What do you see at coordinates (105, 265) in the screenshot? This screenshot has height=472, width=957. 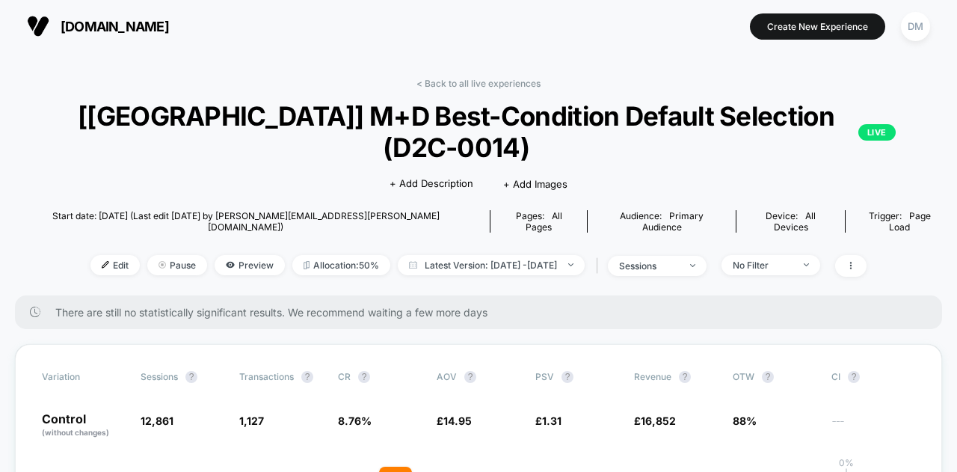 I see `img: edit` at bounding box center [105, 265].